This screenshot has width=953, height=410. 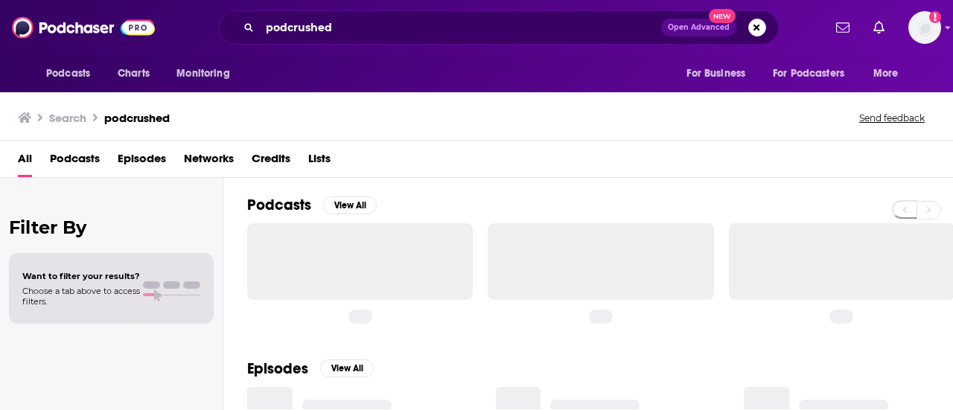 I want to click on span: Monitoring, so click(x=202, y=74).